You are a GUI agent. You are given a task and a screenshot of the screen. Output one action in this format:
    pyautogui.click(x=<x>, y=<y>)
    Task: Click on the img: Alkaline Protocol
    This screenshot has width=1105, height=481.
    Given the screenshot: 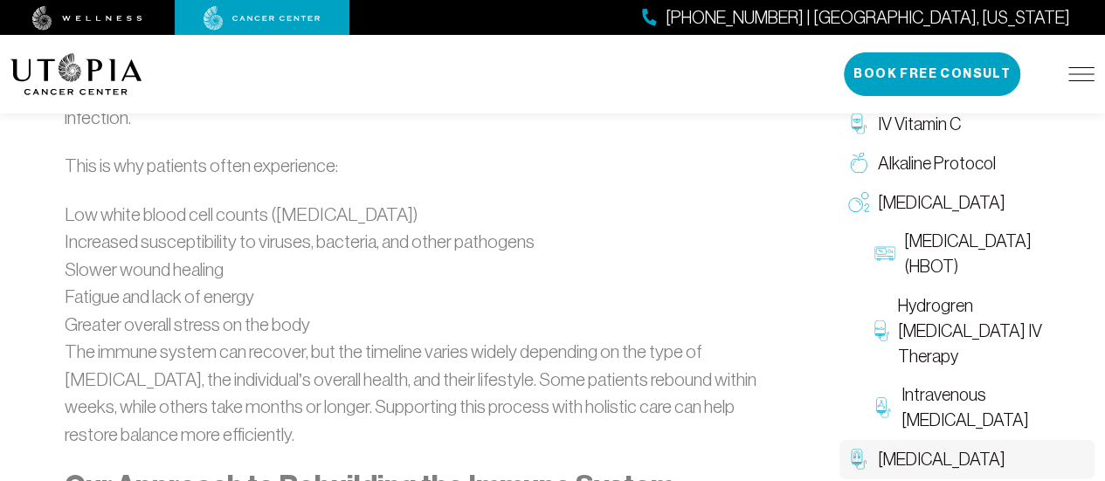 What is the action you would take?
    pyautogui.click(x=859, y=163)
    